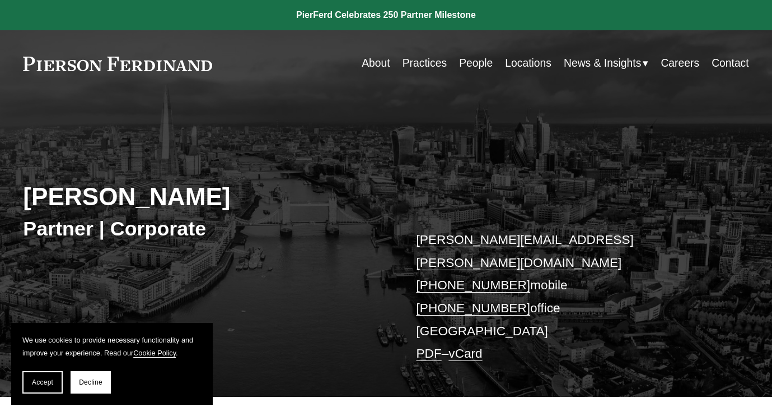 The height and width of the screenshot is (416, 772). Describe the element at coordinates (155, 353) in the screenshot. I see `a: Cookie Policy` at that location.